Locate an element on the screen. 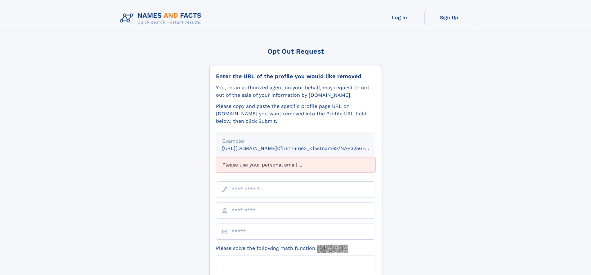  div: Enter the URL of the profile you would like removed is located at coordinates (296, 76).